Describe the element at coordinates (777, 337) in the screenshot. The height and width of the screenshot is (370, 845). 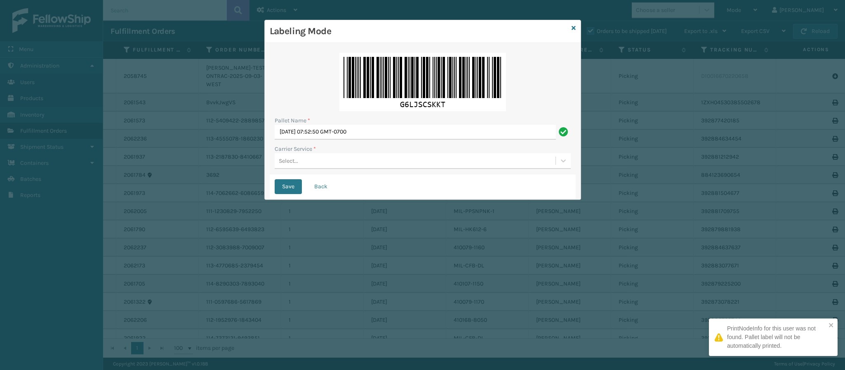
I see `div: PrintNodeInfo for this user was not found. Pallet label will not be automatically printed.` at that location.